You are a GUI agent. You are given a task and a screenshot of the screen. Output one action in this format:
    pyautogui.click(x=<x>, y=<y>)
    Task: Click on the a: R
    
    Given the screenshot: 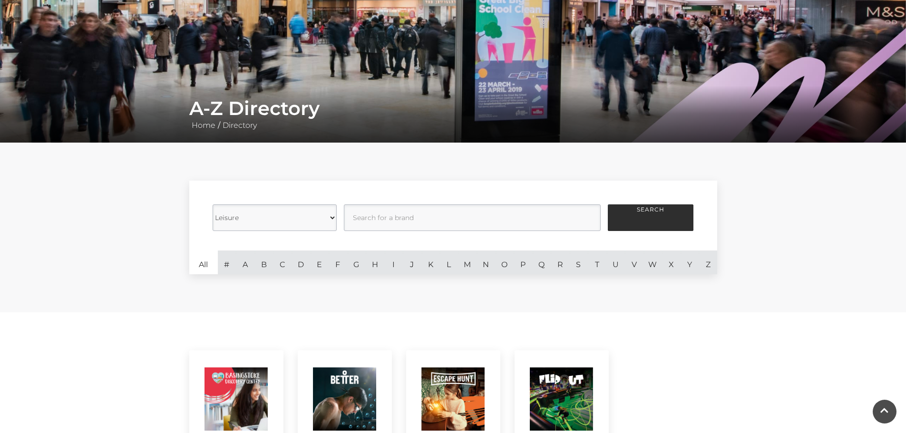 What is the action you would take?
    pyautogui.click(x=560, y=262)
    